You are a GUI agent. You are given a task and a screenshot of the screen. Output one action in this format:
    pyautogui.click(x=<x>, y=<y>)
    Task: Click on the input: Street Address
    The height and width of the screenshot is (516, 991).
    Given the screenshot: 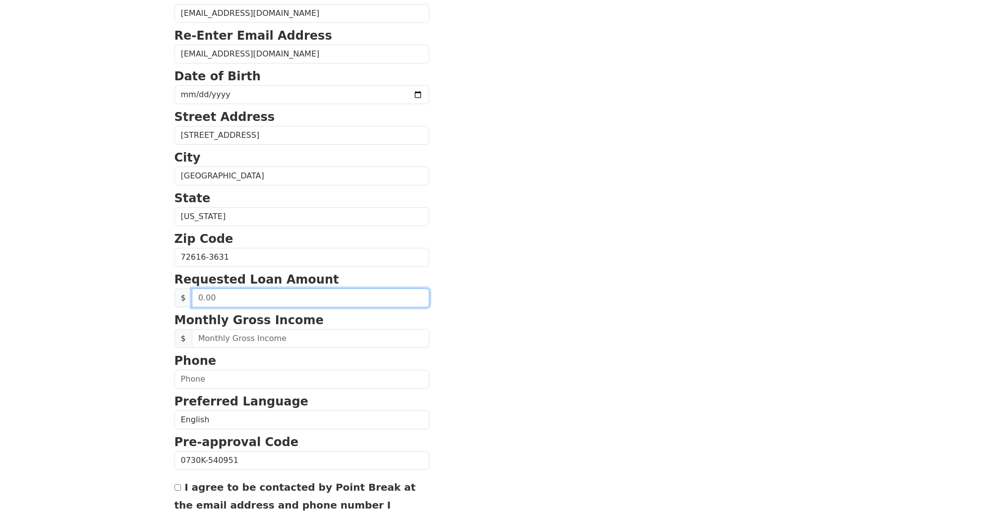 What is the action you would take?
    pyautogui.click(x=302, y=135)
    